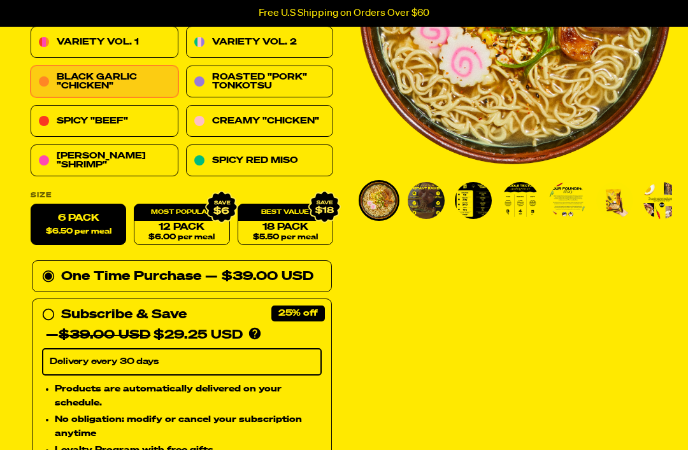 This screenshot has width=688, height=450. What do you see at coordinates (473, 201) in the screenshot?
I see `li: Go to slide 3` at bounding box center [473, 201].